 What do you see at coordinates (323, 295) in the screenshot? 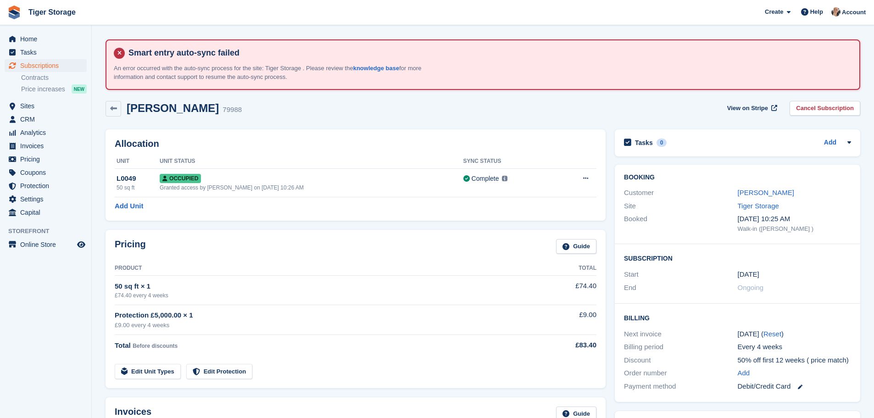
I see `div: £74.40 every 4 weeks` at bounding box center [323, 295].